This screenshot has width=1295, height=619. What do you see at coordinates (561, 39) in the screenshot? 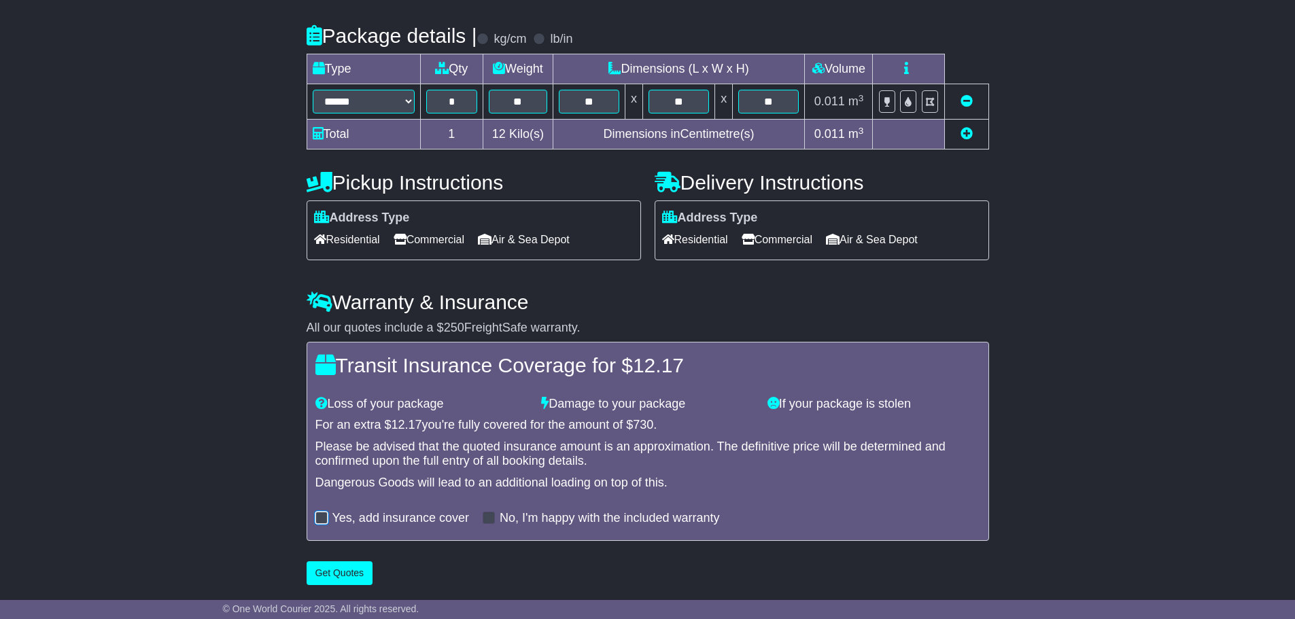
I see `label: lb/in` at bounding box center [561, 39].